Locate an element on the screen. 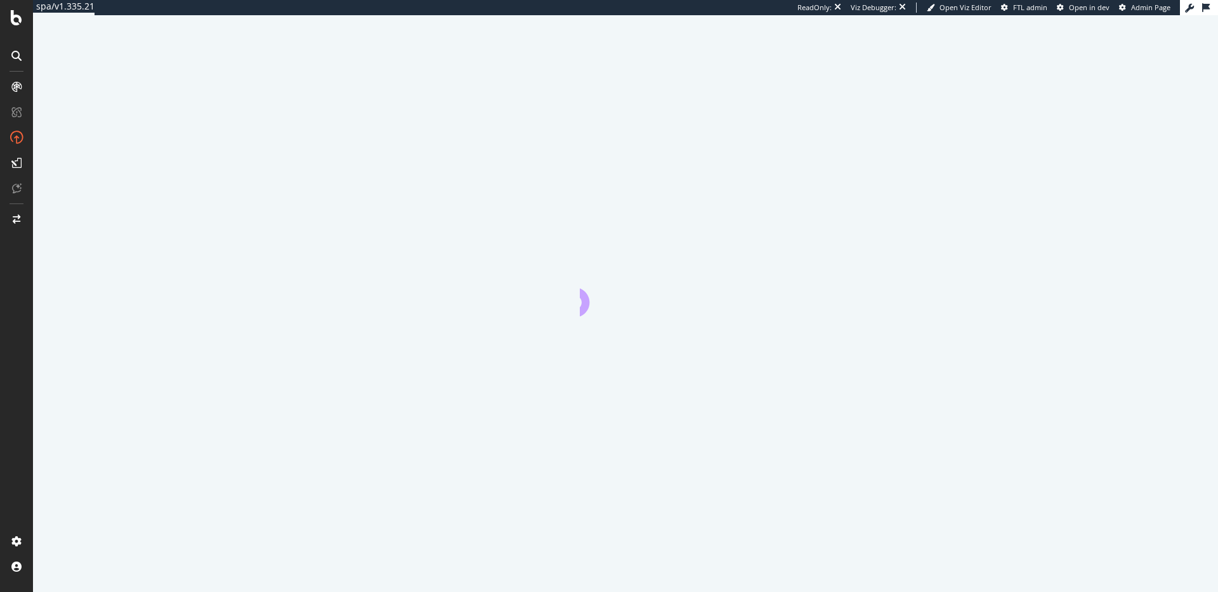  a: FTL admin is located at coordinates (1024, 8).